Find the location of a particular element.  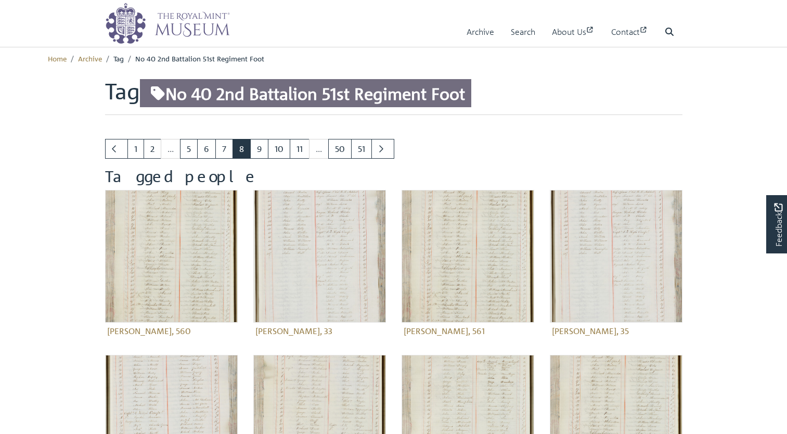

h2: Tagged people is located at coordinates (394, 176).